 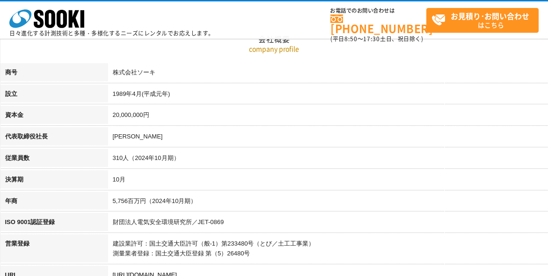 What do you see at coordinates (54, 203) in the screenshot?
I see `th: 年商` at bounding box center [54, 203].